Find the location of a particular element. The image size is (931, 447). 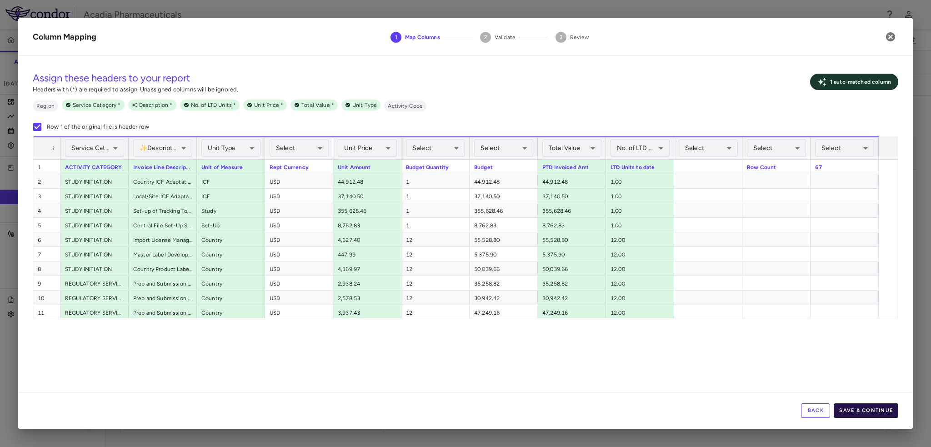

p: 1 auto- matched column is located at coordinates (861, 82).